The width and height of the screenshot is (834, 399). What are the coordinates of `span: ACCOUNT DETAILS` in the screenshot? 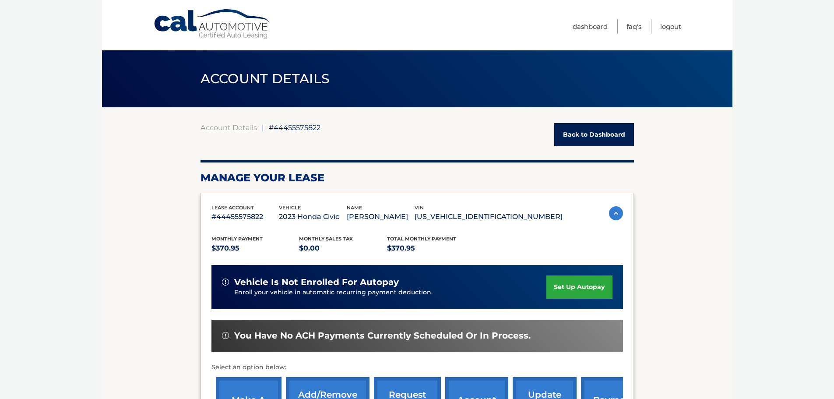 It's located at (265, 78).